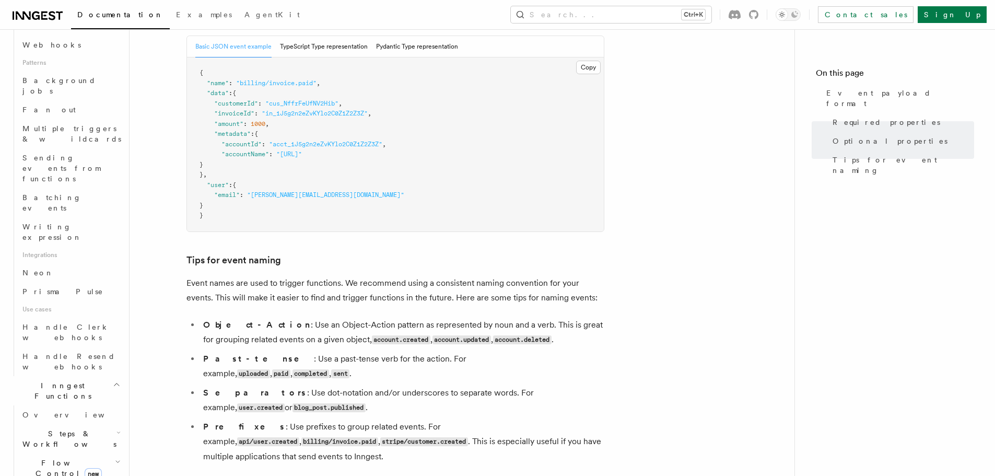 The width and height of the screenshot is (995, 476). What do you see at coordinates (402, 366) in the screenshot?
I see `li: : Use a past-tense verb for the action. For example, , , , .` at bounding box center [402, 366].